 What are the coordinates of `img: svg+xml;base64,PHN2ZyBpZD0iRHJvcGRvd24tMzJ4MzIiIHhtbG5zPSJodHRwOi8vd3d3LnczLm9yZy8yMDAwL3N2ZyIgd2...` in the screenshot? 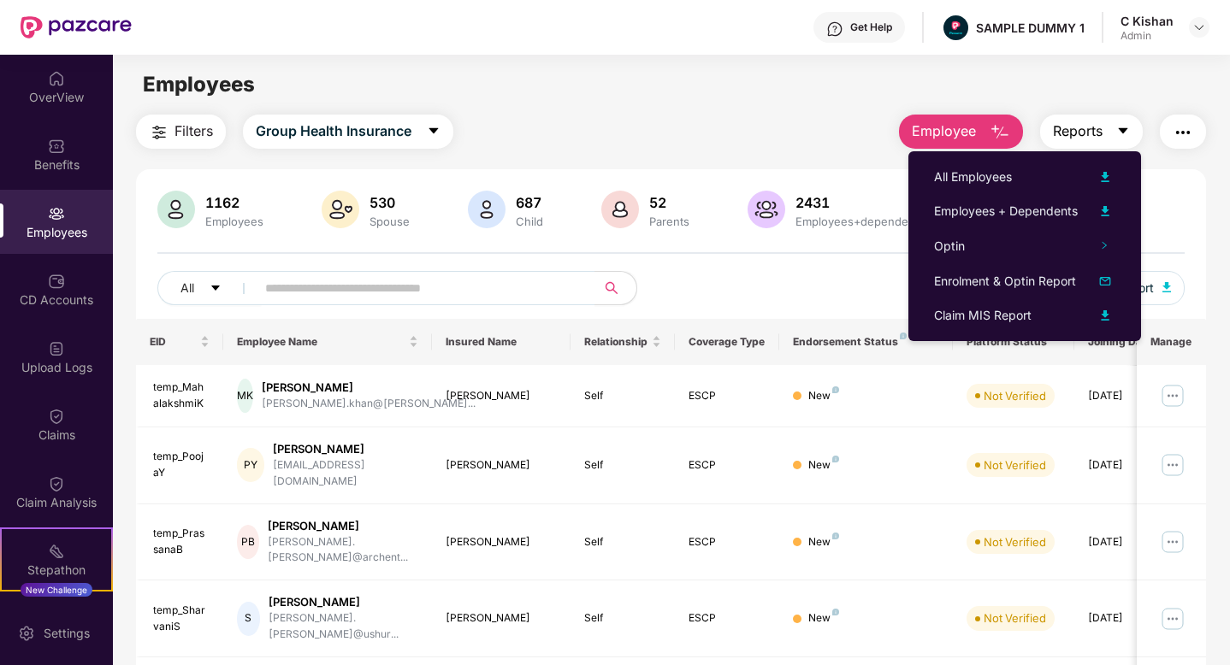 It's located at (1199, 27).